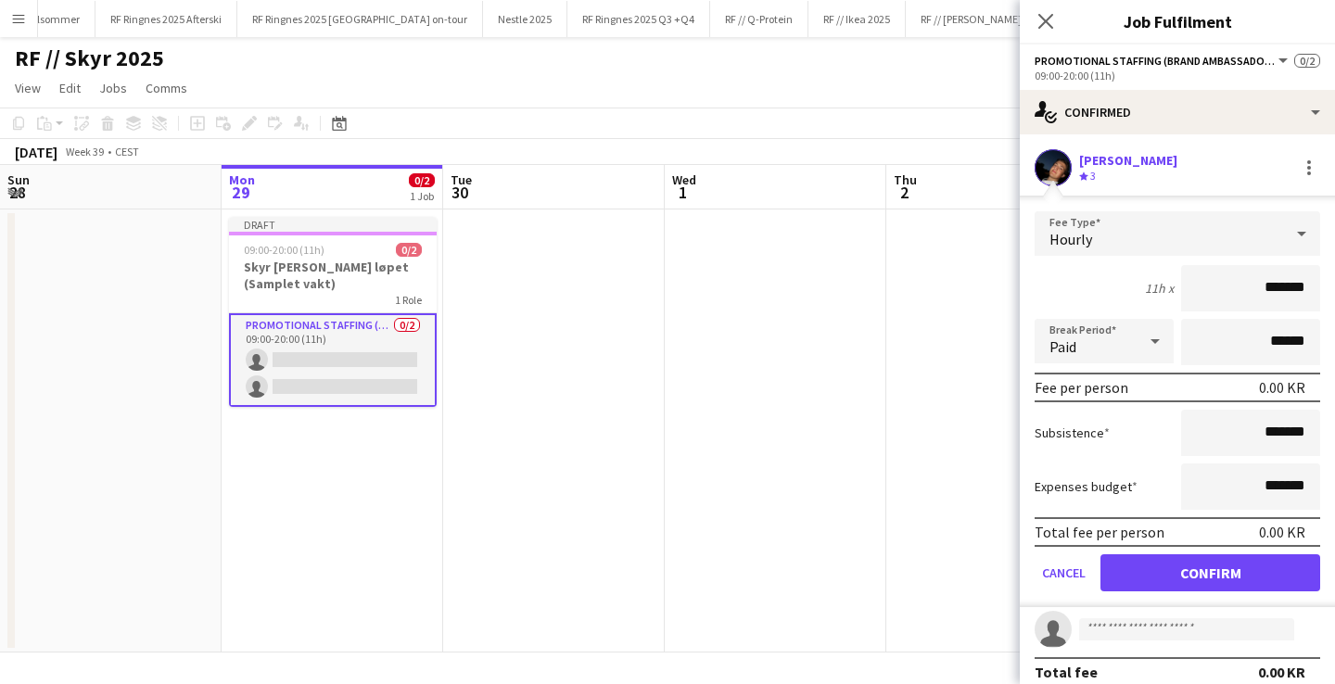 The width and height of the screenshot is (1335, 684). Describe the element at coordinates (422, 196) in the screenshot. I see `div: 1 Job` at that location.